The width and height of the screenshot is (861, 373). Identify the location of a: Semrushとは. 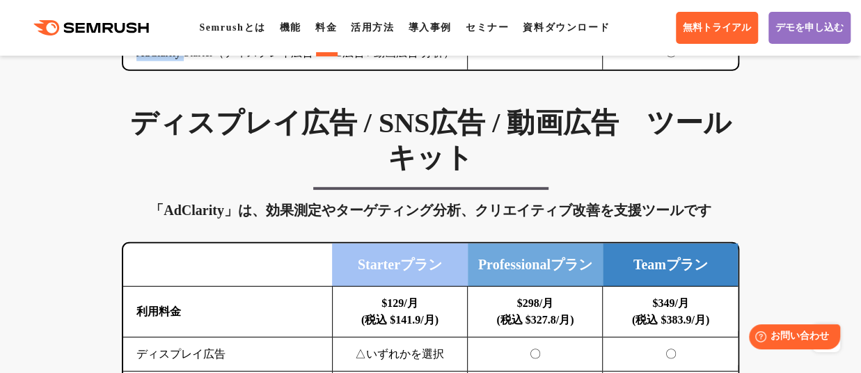
(232, 27).